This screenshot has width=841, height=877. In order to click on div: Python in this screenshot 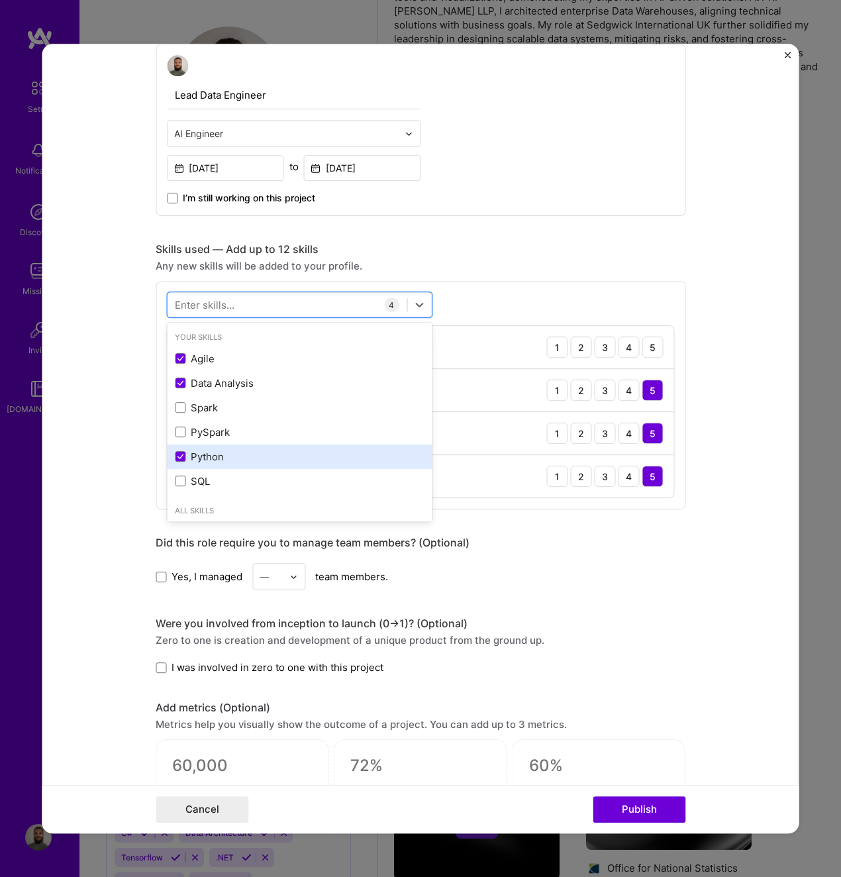, I will do `click(299, 456)`.